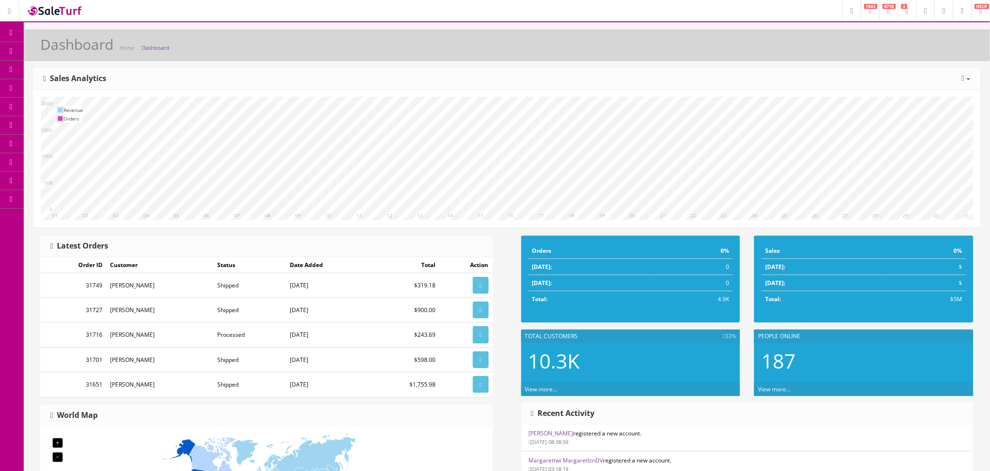 The height and width of the screenshot is (471, 990). Describe the element at coordinates (904, 6) in the screenshot. I see `span: 3` at that location.